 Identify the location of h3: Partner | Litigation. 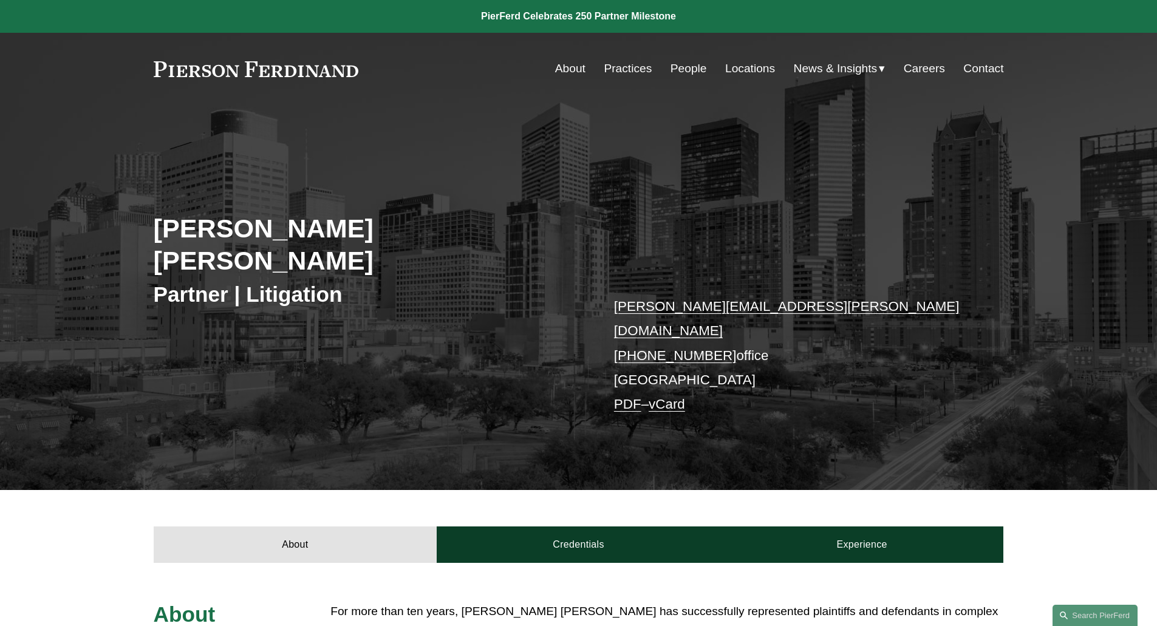
(366, 295).